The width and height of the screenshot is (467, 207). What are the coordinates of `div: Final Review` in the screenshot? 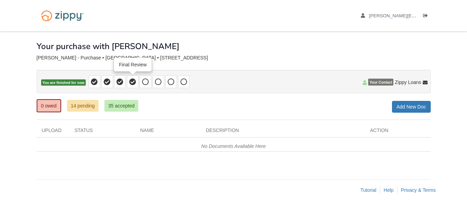 It's located at (133, 65).